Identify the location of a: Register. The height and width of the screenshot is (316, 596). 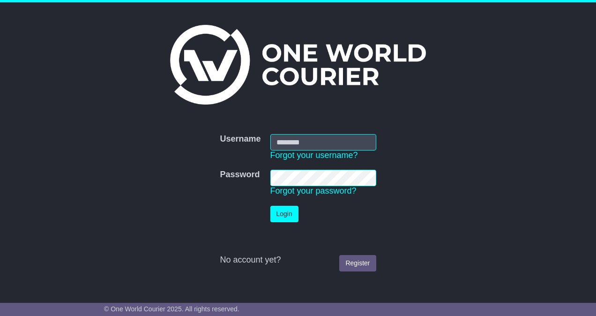
(358, 263).